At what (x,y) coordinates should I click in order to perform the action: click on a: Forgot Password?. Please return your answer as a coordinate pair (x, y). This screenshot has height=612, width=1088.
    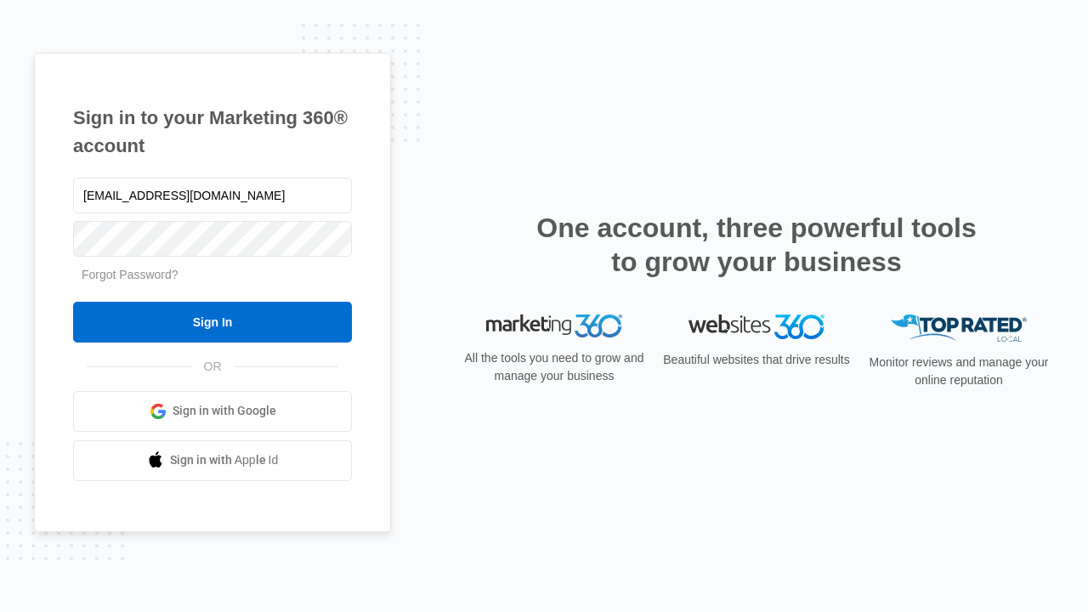
    Looking at the image, I should click on (130, 274).